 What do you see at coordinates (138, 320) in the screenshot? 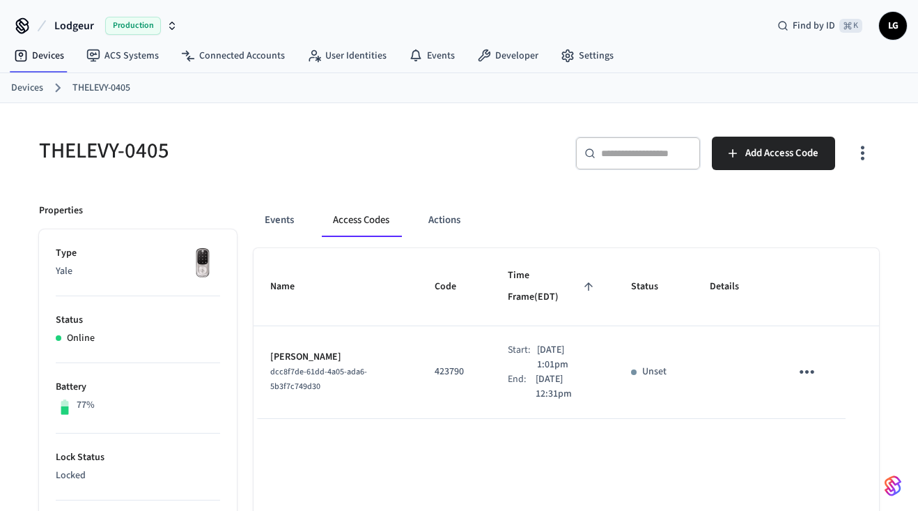
I see `p: Status` at bounding box center [138, 320].